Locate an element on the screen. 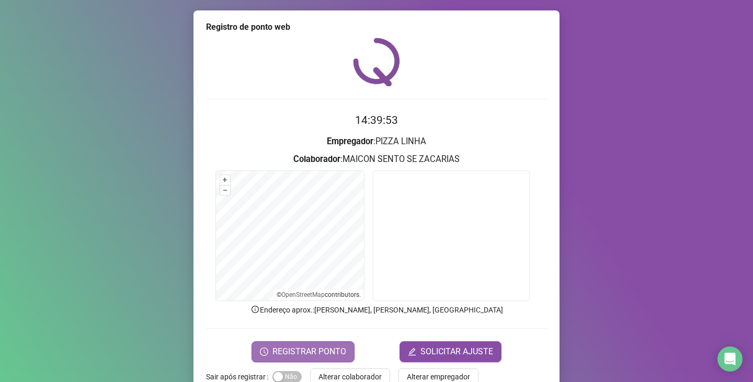  div: Open Intercom Messenger is located at coordinates (730, 359).